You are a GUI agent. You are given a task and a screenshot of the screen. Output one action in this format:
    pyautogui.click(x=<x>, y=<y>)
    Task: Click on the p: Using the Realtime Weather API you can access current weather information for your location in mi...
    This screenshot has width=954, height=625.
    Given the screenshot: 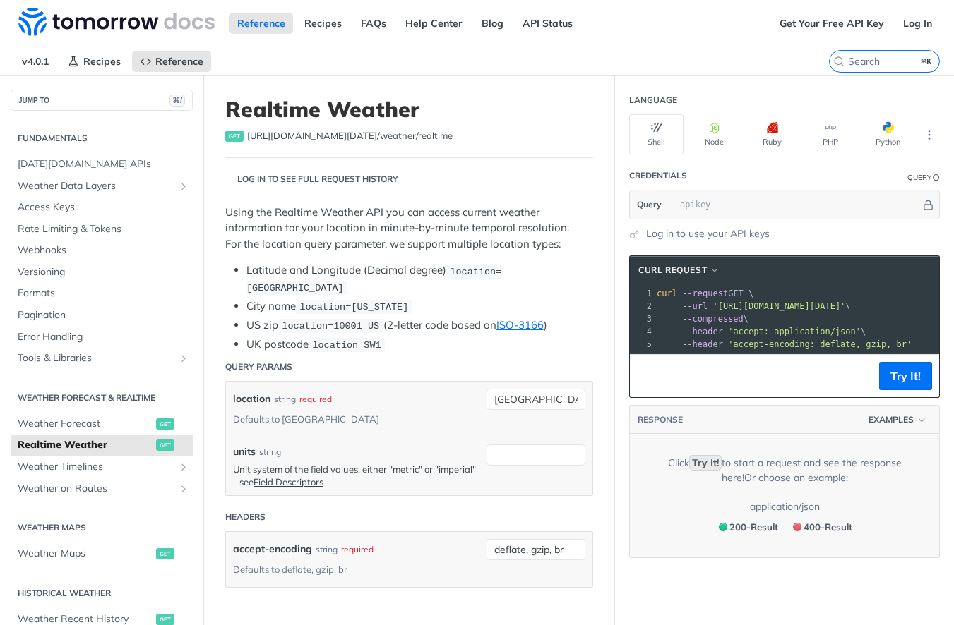 What is the action you would take?
    pyautogui.click(x=409, y=229)
    